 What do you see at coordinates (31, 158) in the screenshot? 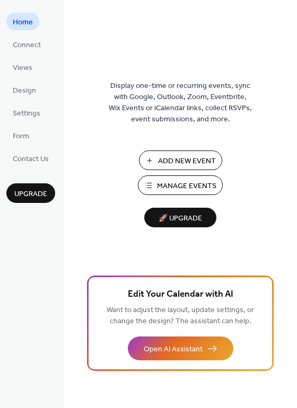
I see `a: Contact Us` at bounding box center [31, 158].